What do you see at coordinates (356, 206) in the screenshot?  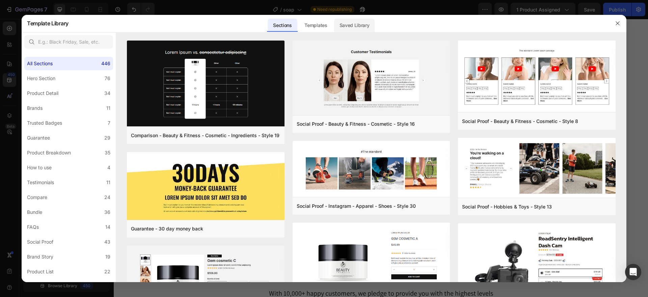 I see `div: Social Proof - Instagram - Apparel - Shoes - Style 30` at bounding box center [356, 206].